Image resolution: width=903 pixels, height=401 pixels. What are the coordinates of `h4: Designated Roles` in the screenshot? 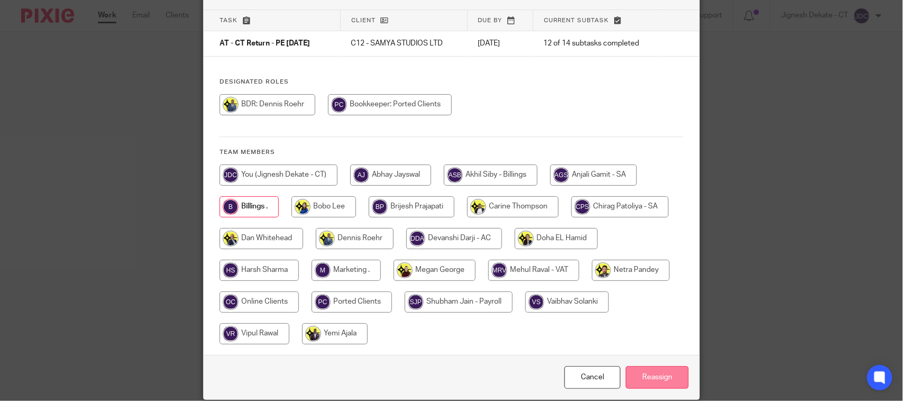 It's located at (451, 82).